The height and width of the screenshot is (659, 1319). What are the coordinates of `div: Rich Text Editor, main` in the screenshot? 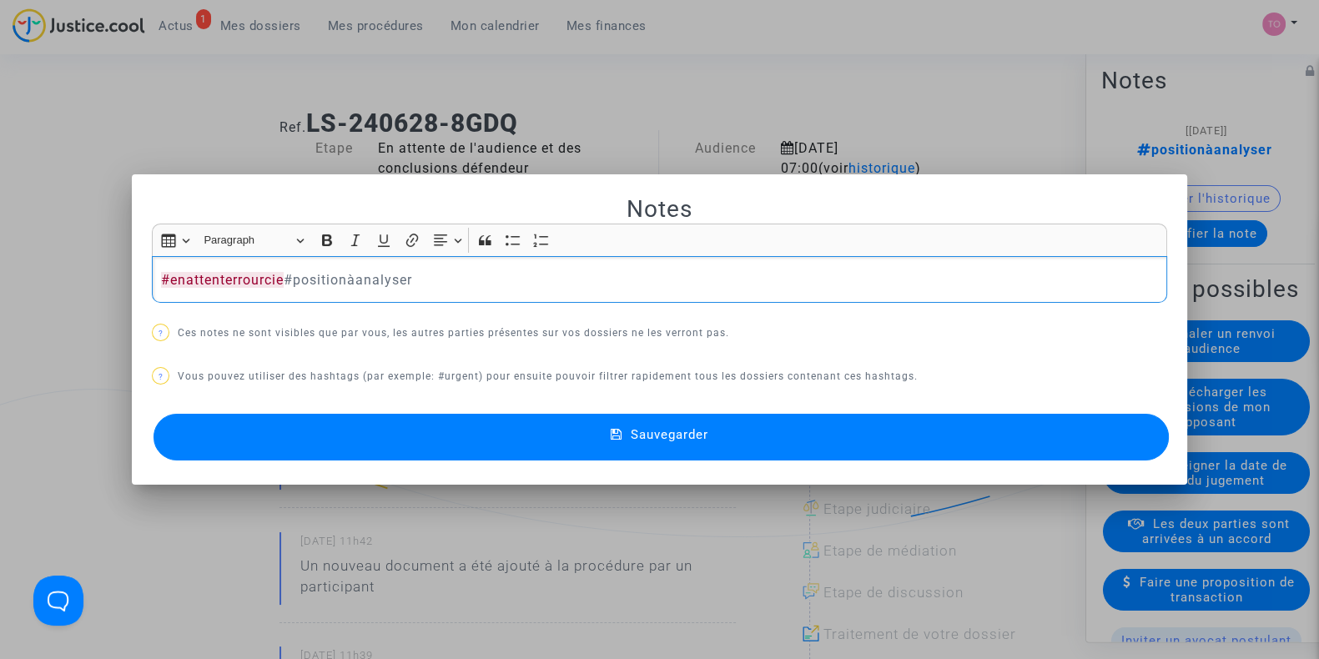 It's located at (659, 279).